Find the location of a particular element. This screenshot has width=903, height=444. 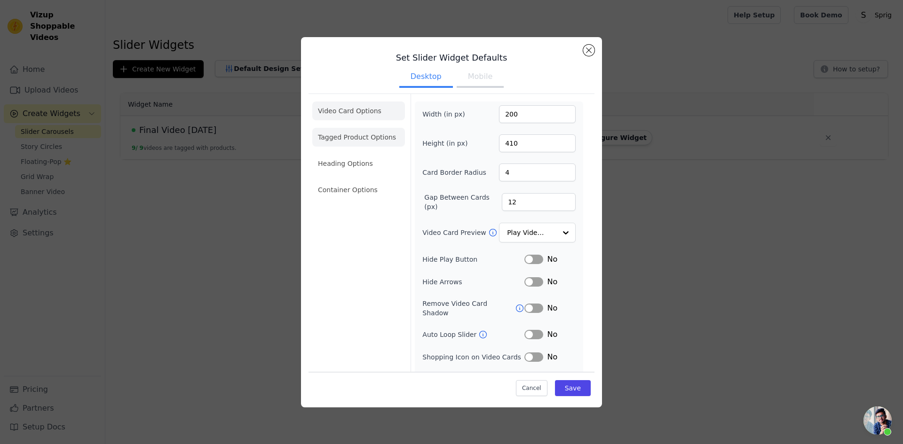

label: Remove Video Card Shadow is located at coordinates (468, 308).